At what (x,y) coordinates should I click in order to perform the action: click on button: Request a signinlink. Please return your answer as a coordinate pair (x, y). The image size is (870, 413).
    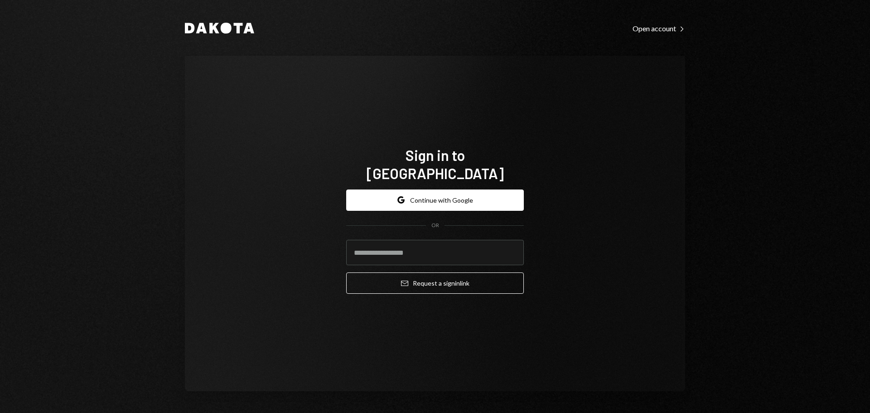
    Looking at the image, I should click on (435, 283).